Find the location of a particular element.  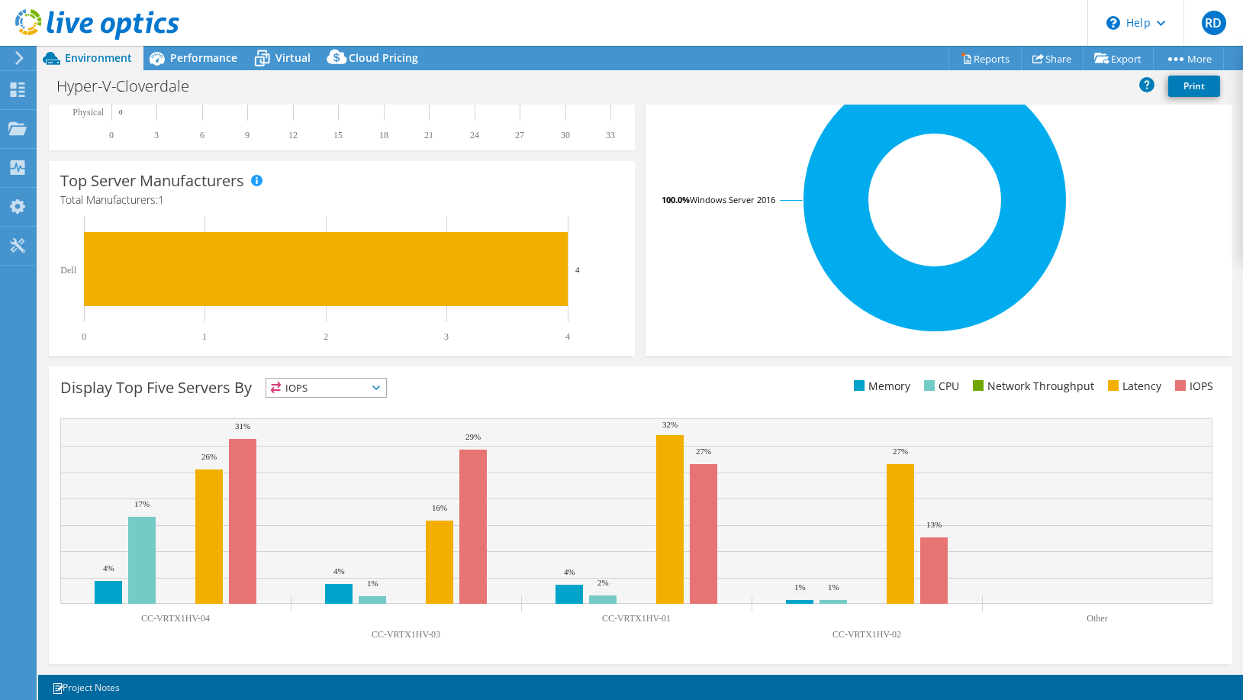

text: 26% is located at coordinates (209, 456).